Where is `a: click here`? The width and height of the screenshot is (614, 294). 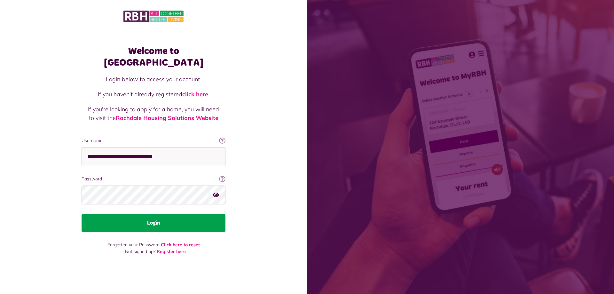 a: click here is located at coordinates (195, 94).